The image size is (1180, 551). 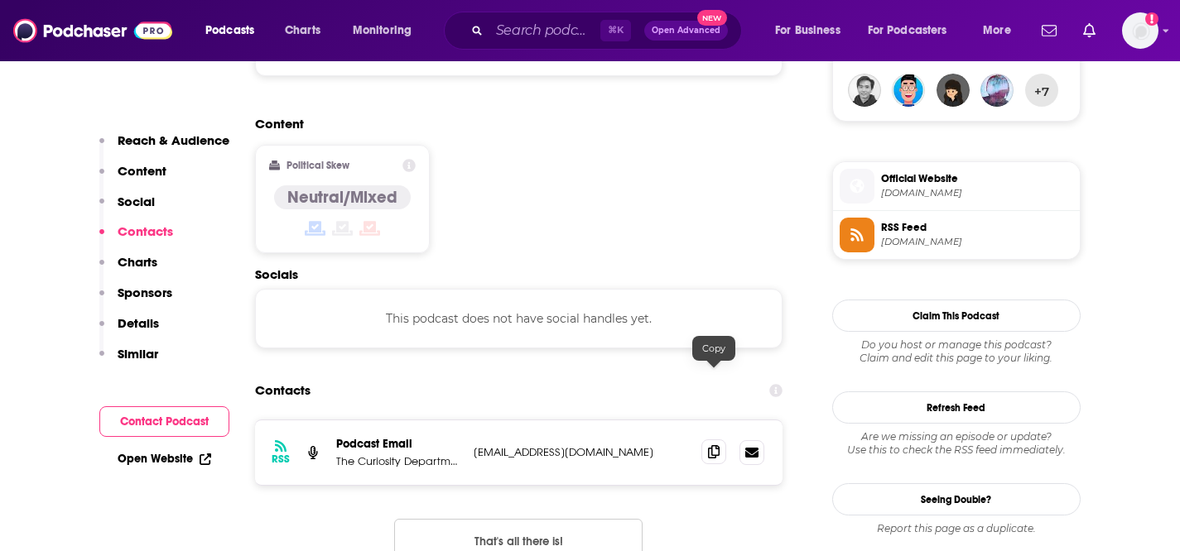 What do you see at coordinates (956, 444) in the screenshot?
I see `div: Are we missing an episode or update? Use this to check the RSS feed immediately.` at bounding box center [956, 444].